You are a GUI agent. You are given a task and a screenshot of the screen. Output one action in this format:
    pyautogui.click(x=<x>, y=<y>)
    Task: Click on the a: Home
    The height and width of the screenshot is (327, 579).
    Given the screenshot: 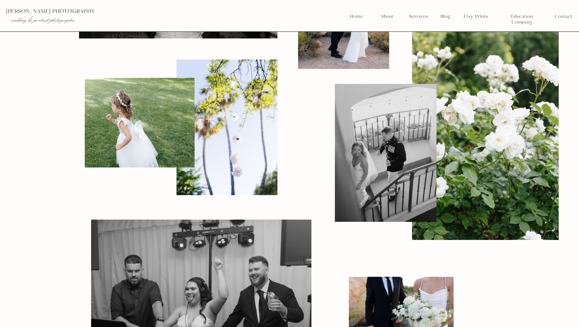 What is the action you would take?
    pyautogui.click(x=357, y=17)
    